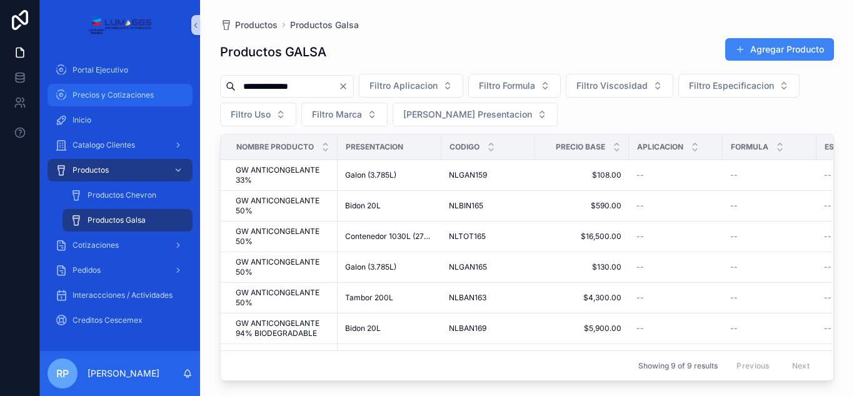  I want to click on span: Portal Ejecutivo, so click(100, 70).